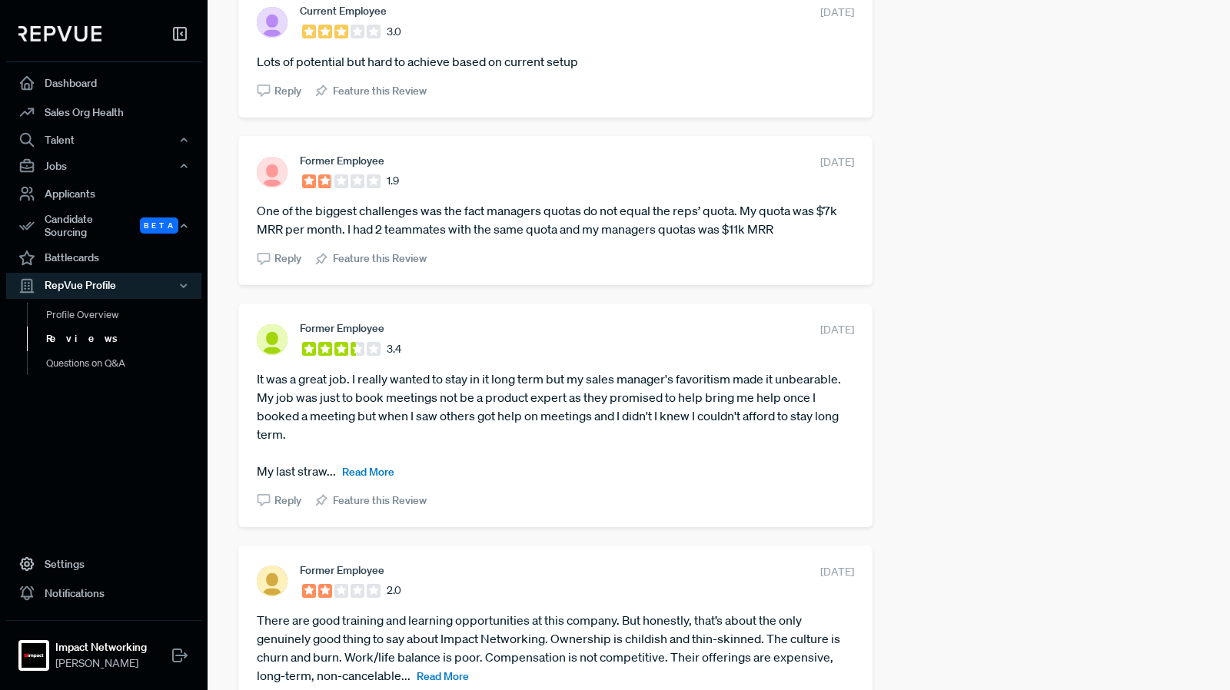 The image size is (1230, 690). I want to click on button: Candidate Sourcing Beta, so click(104, 226).